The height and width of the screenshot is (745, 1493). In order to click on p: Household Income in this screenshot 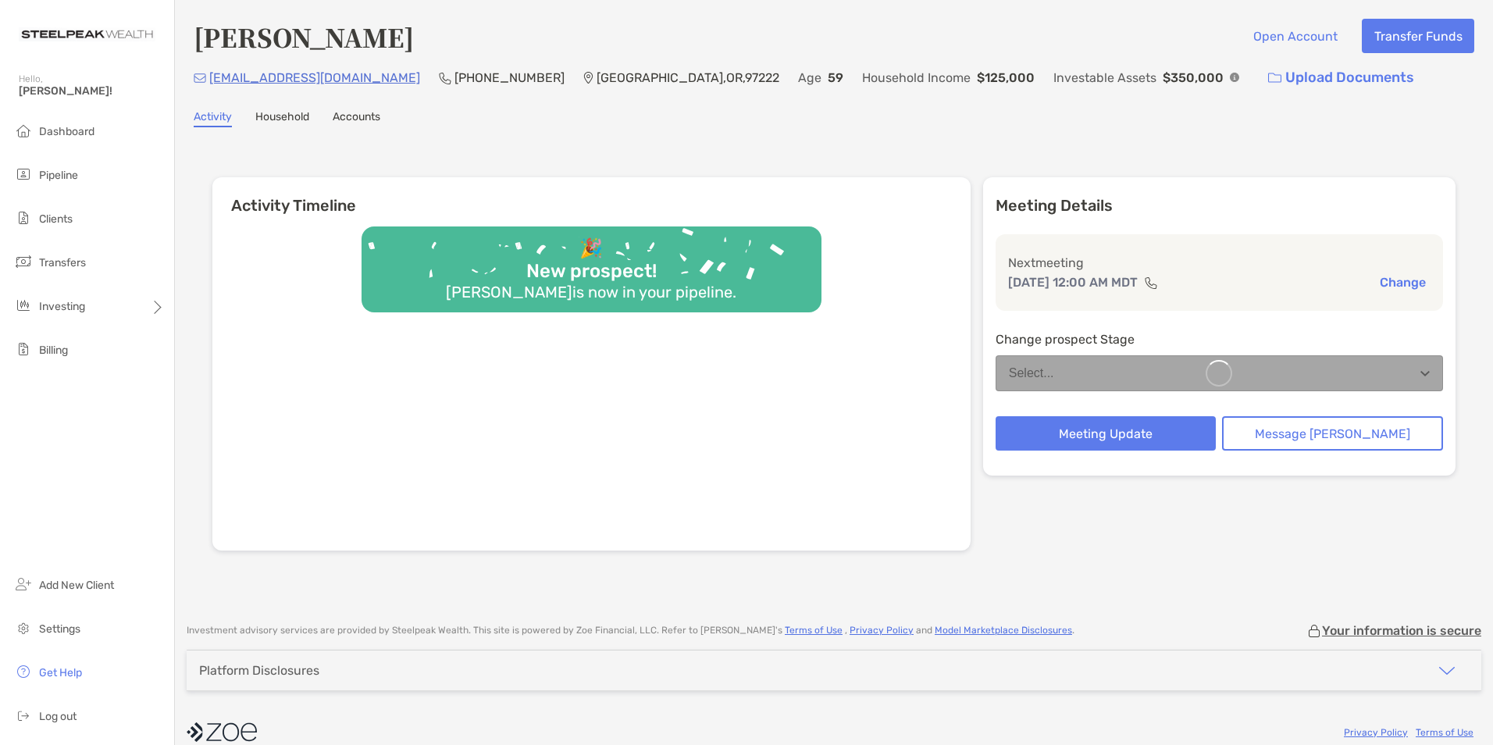, I will do `click(916, 77)`.